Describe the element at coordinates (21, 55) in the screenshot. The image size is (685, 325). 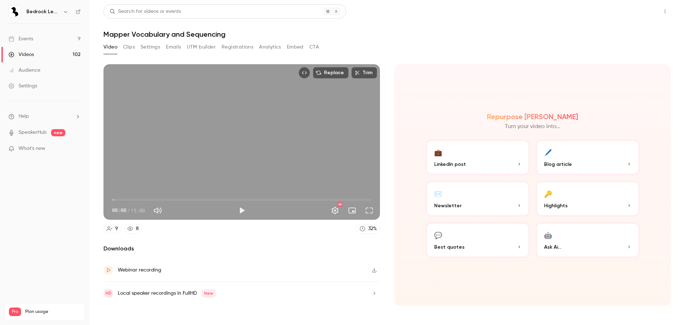
I see `div: Videos` at that location.